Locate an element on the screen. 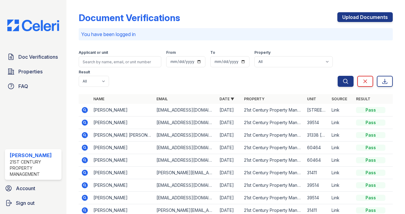 The height and width of the screenshot is (214, 405). a: Sign out is located at coordinates (33, 203).